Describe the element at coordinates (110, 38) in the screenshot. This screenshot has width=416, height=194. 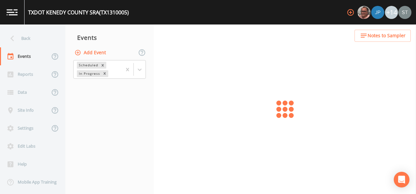
I see `div: Events` at that location.